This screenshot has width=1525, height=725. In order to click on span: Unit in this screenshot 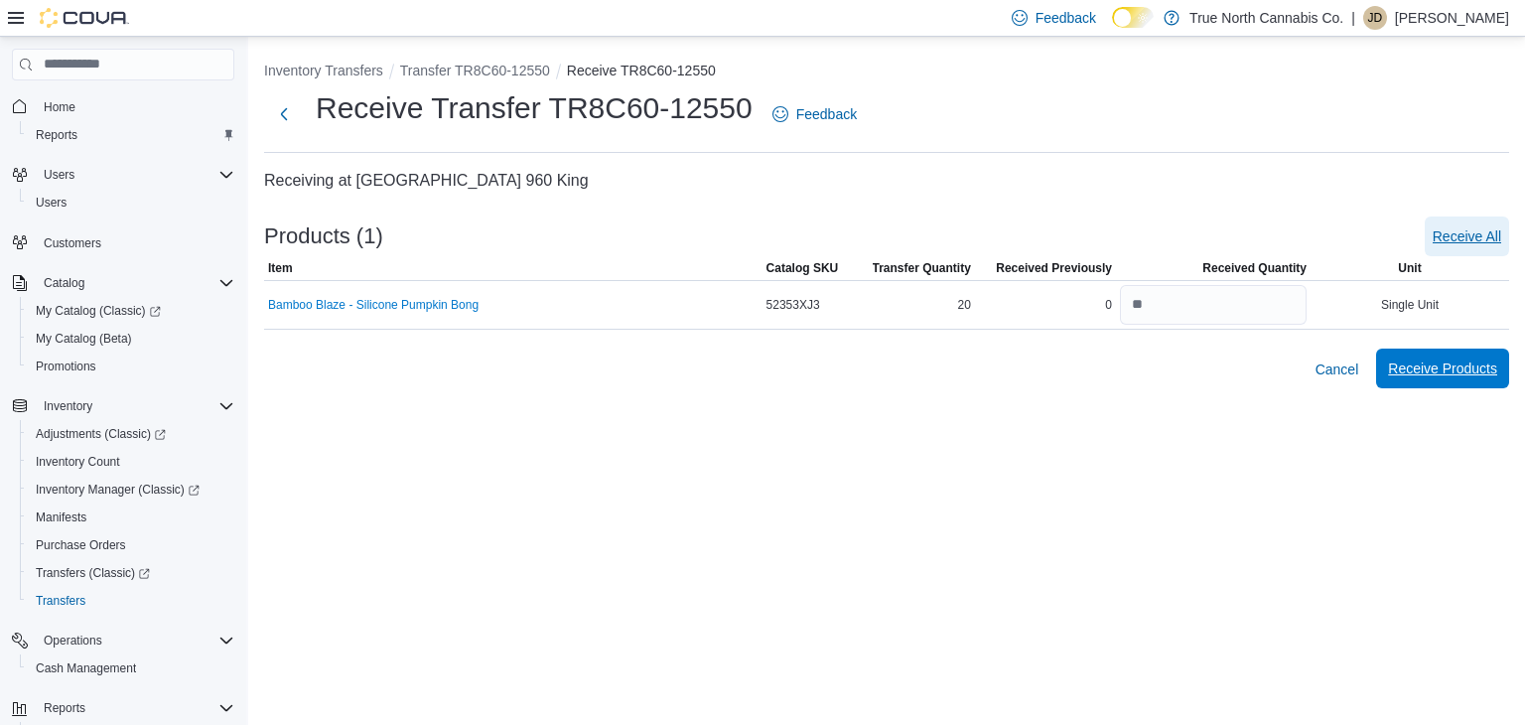, I will do `click(1409, 268)`.